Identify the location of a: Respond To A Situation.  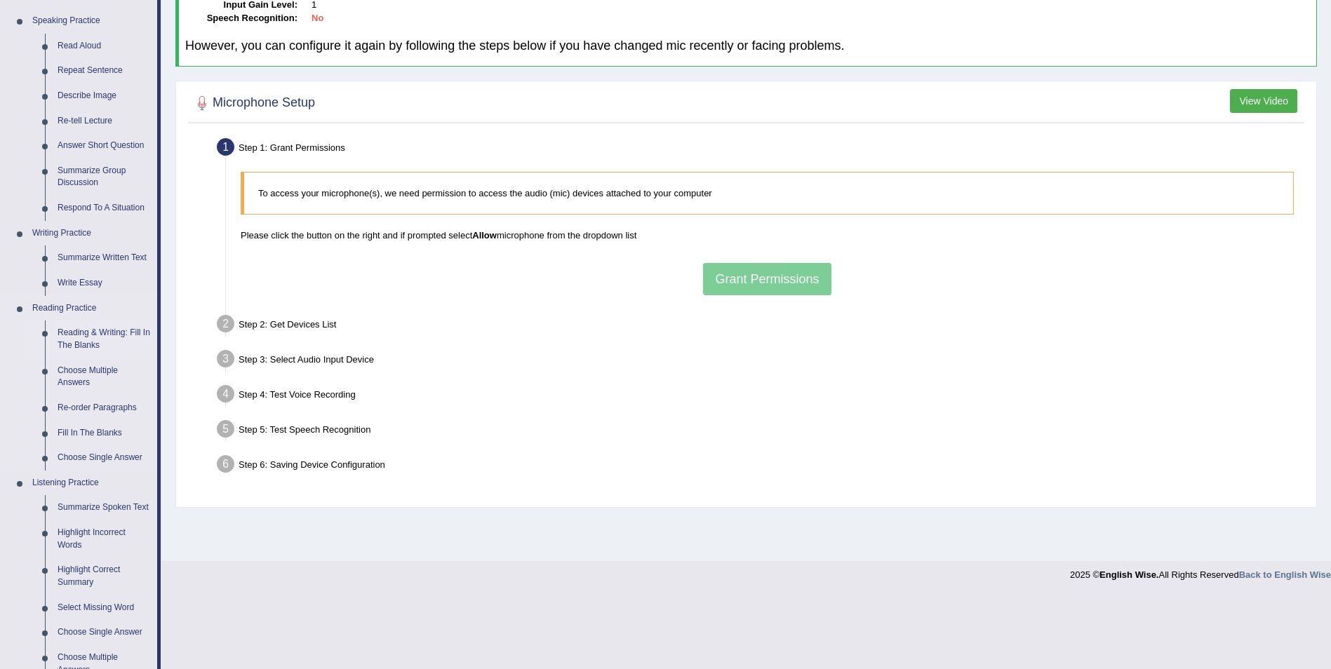
(104, 208).